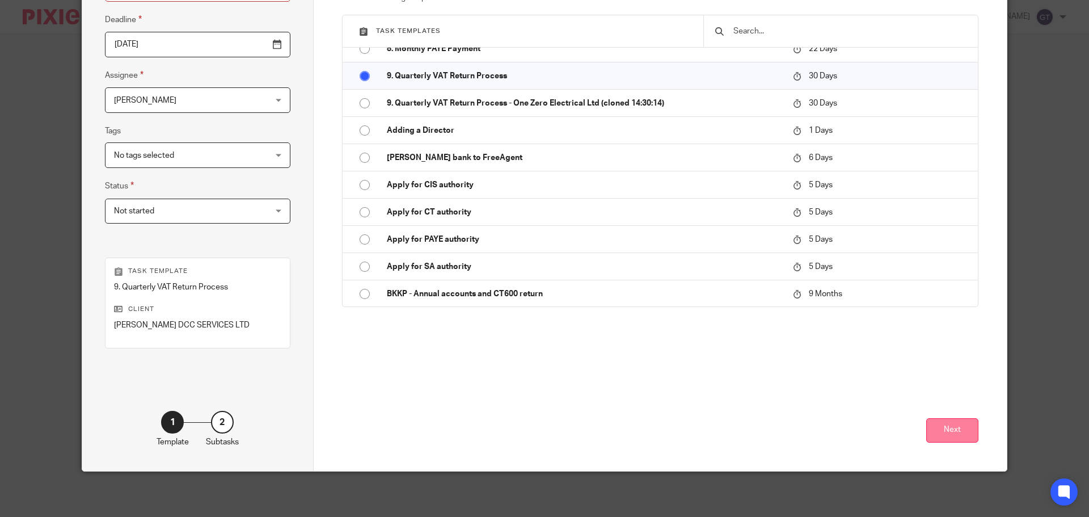 The image size is (1089, 517). I want to click on div: 2, so click(222, 422).